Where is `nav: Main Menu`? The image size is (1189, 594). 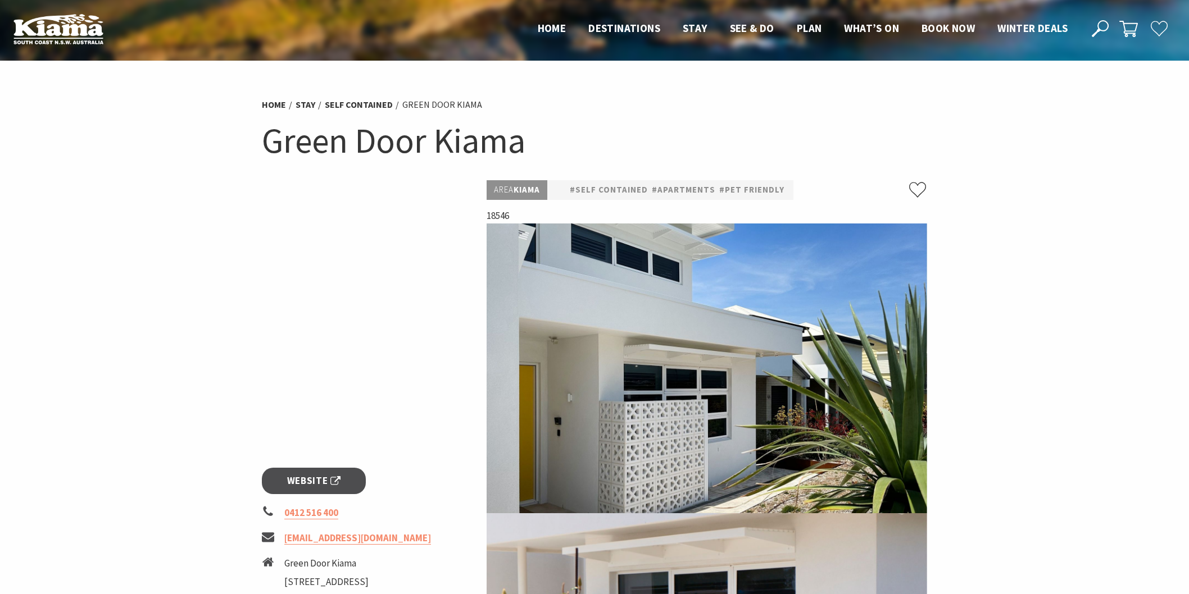
nav: Main Menu is located at coordinates (802, 29).